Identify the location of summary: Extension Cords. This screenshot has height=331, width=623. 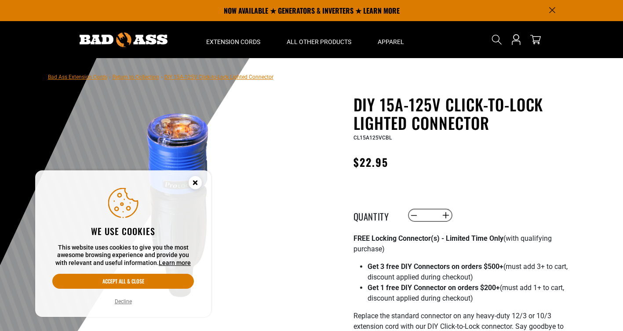
(233, 40).